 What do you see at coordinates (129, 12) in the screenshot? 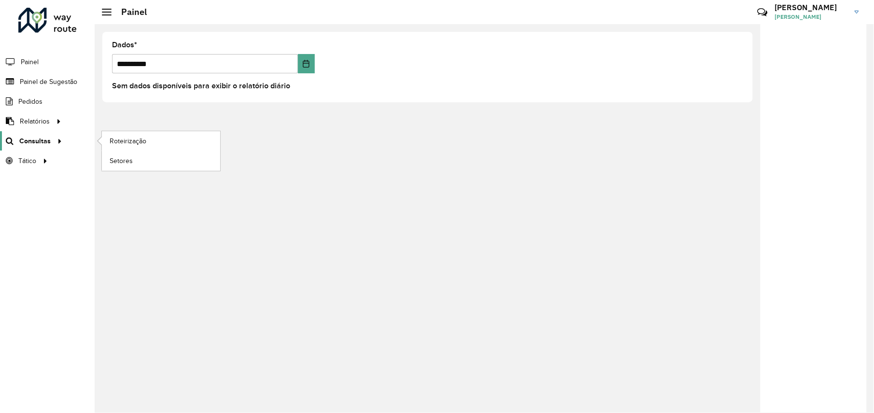
I see `h2: Painel` at bounding box center [129, 12].